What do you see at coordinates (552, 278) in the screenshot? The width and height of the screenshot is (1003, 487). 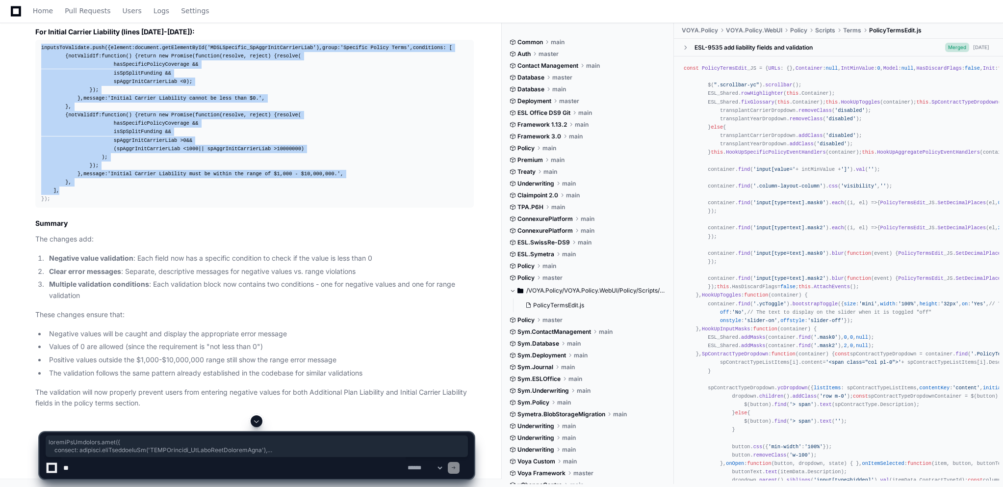 I see `span: master` at bounding box center [552, 278].